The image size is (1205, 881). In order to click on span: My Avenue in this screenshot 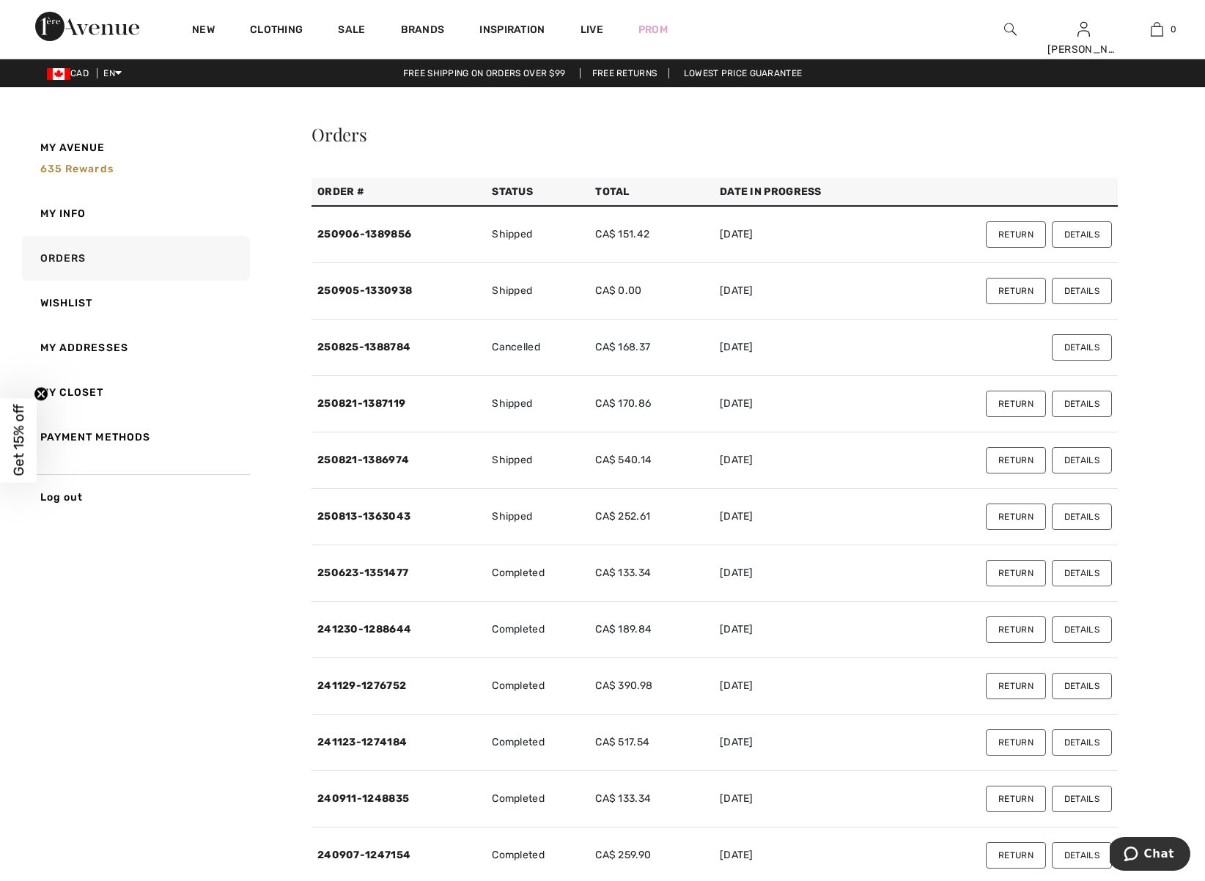, I will do `click(73, 147)`.